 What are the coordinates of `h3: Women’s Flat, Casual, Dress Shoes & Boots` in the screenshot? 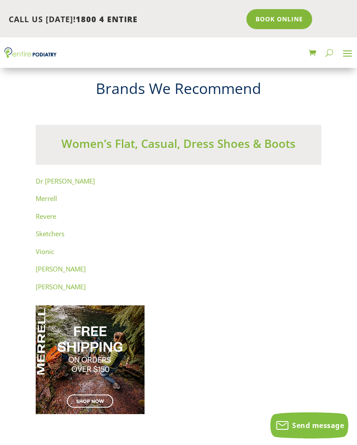 It's located at (178, 146).